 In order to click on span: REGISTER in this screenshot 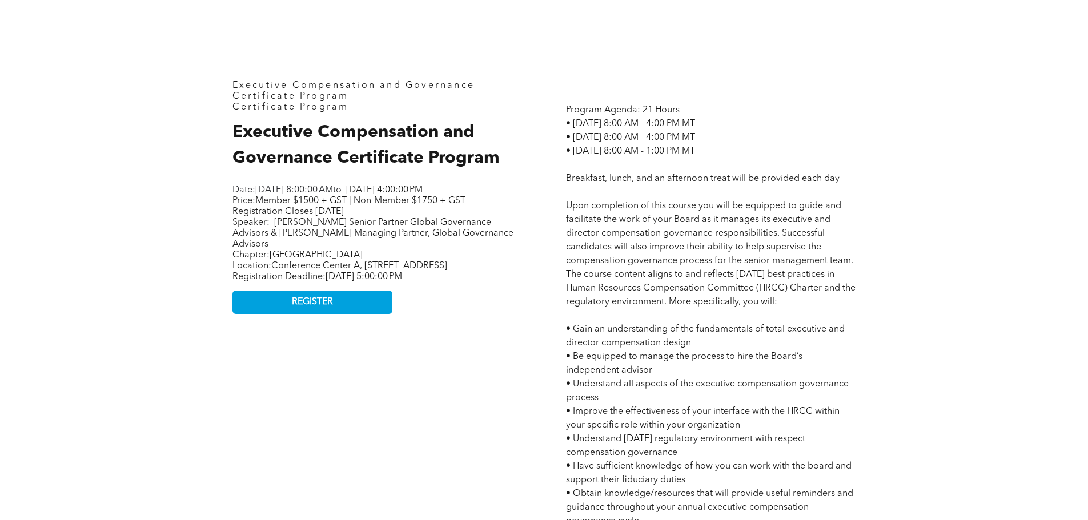, I will do `click(312, 302)`.